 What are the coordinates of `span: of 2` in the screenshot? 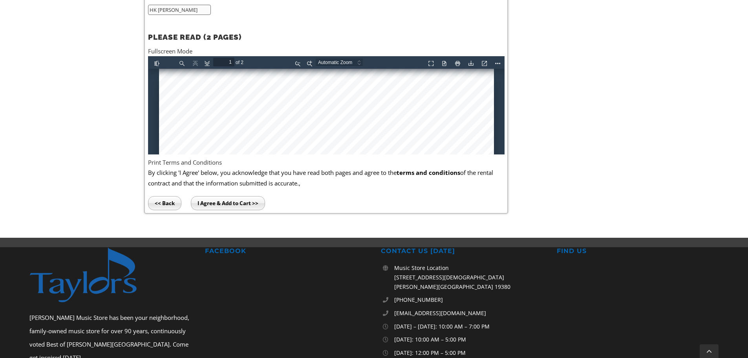 It's located at (92, 6).